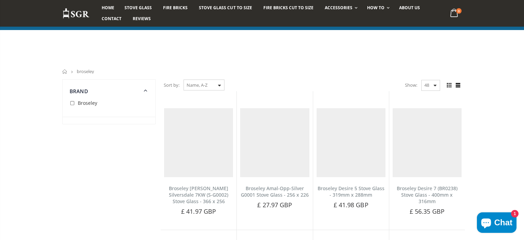 This screenshot has width=524, height=240. Describe the element at coordinates (79, 91) in the screenshot. I see `span: Brand` at that location.